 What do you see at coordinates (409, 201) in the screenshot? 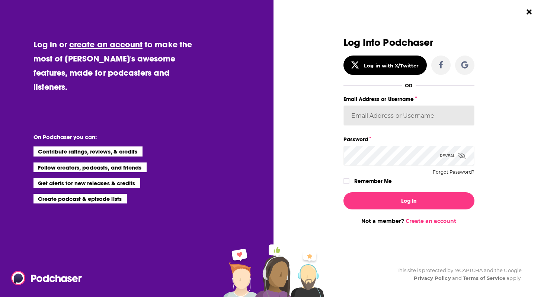
I see `button: Log In` at bounding box center [409, 201].